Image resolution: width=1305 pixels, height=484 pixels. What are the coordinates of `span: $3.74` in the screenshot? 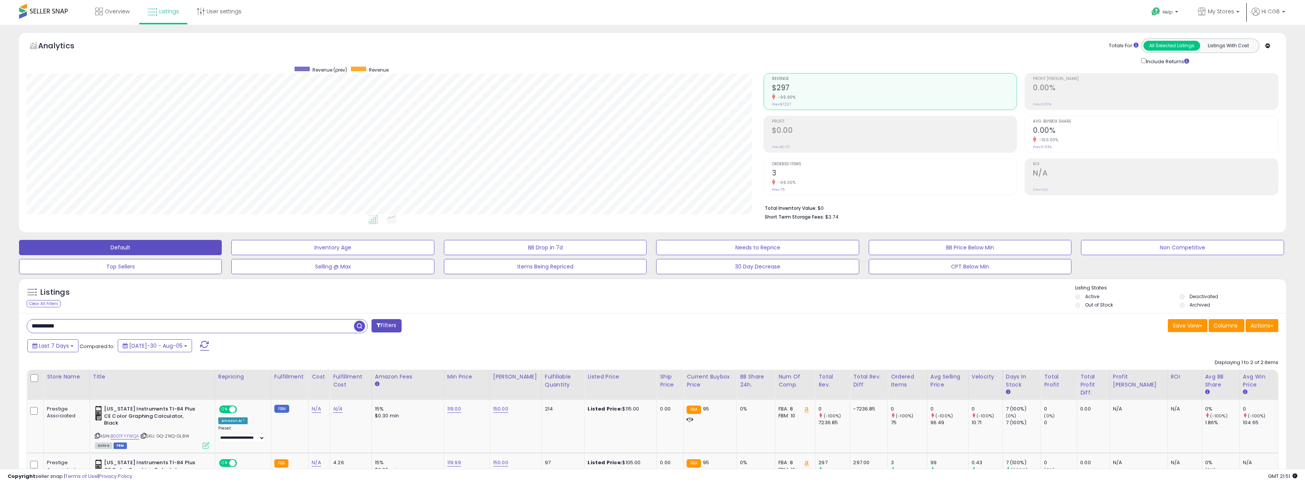 It's located at (832, 217).